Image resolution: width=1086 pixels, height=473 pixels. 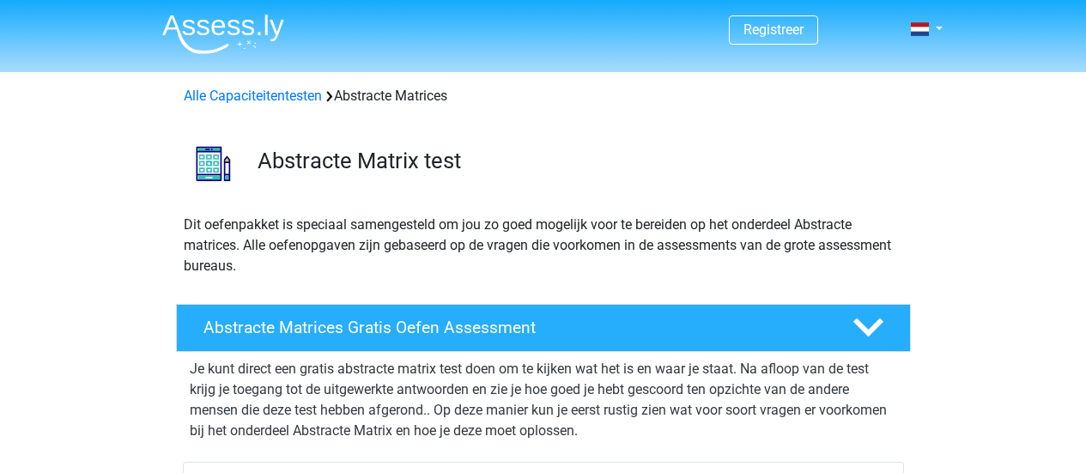 I want to click on a: Registreer, so click(x=774, y=29).